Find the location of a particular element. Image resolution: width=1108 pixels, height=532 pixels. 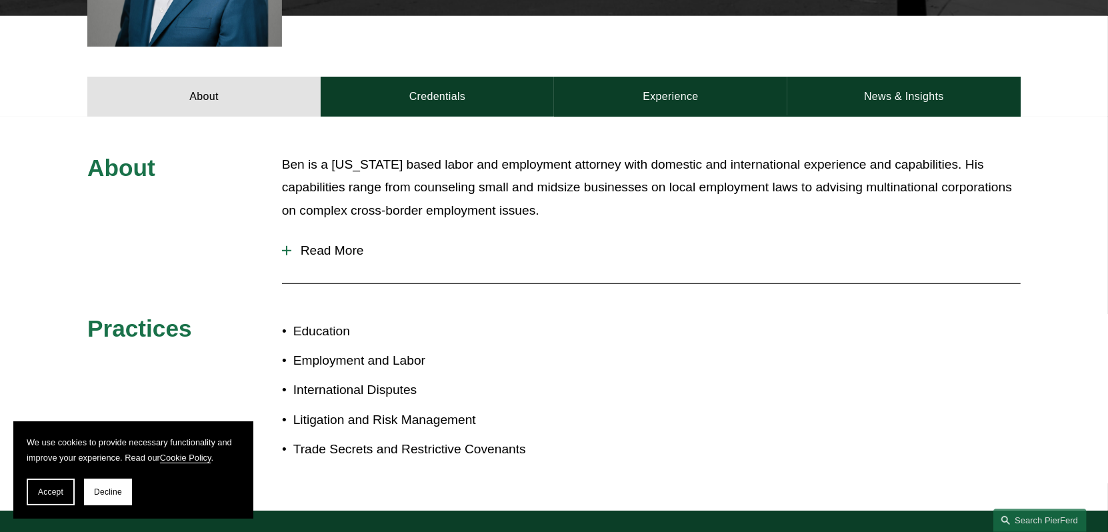

section: Cookie banner is located at coordinates (133, 470).